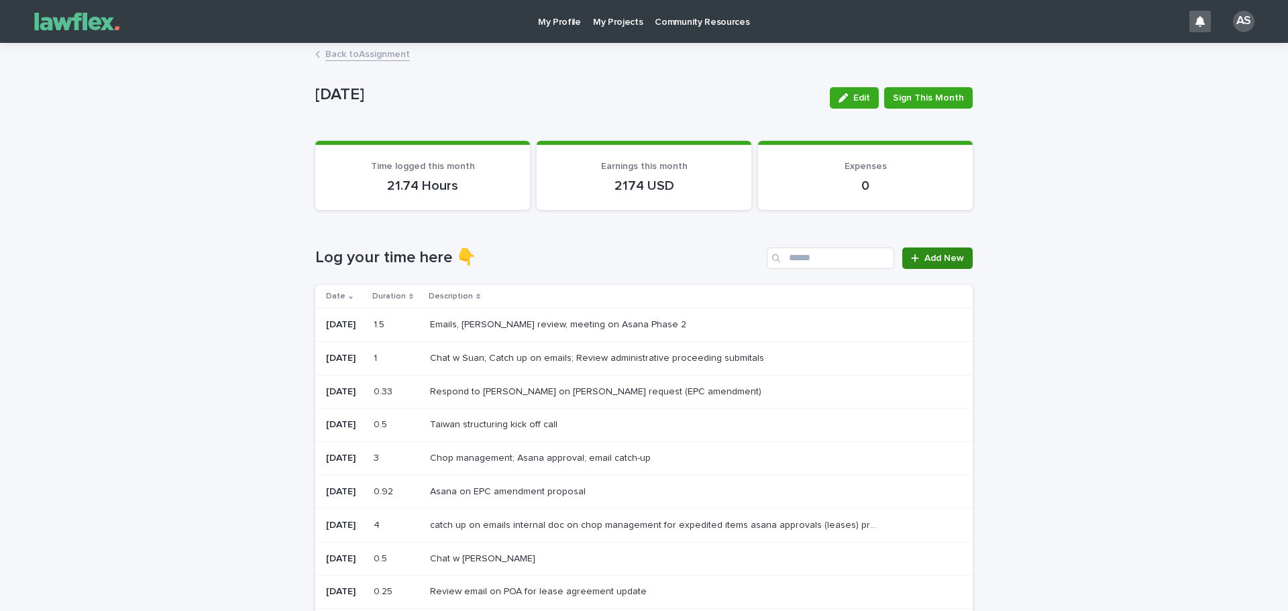 Image resolution: width=1288 pixels, height=611 pixels. I want to click on p: Description, so click(451, 297).